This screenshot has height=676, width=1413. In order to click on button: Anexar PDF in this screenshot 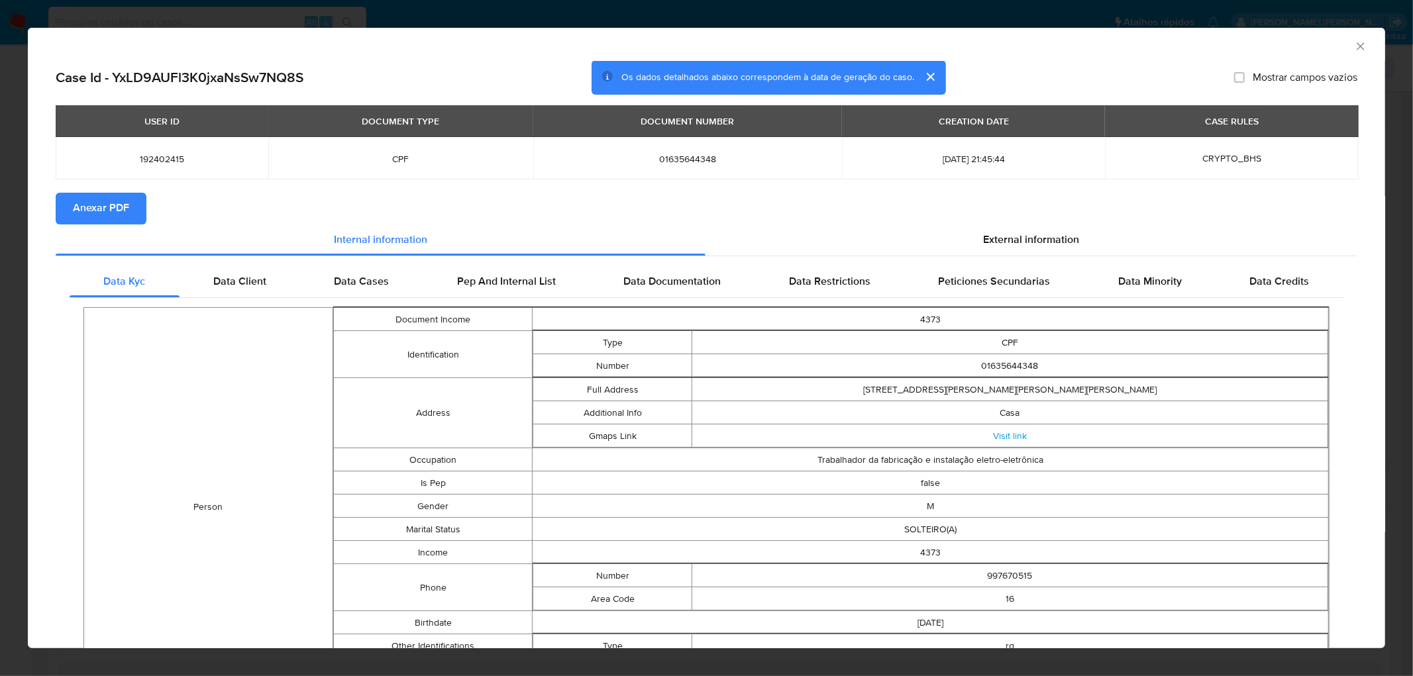, I will do `click(101, 209)`.